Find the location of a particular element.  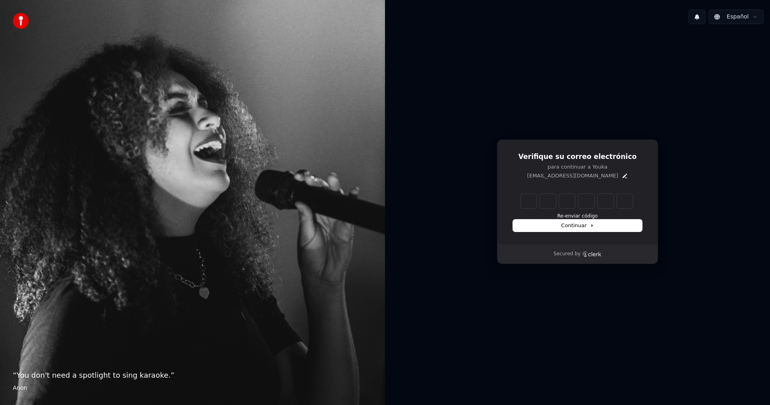

input: Digit 4 is located at coordinates (586, 201).